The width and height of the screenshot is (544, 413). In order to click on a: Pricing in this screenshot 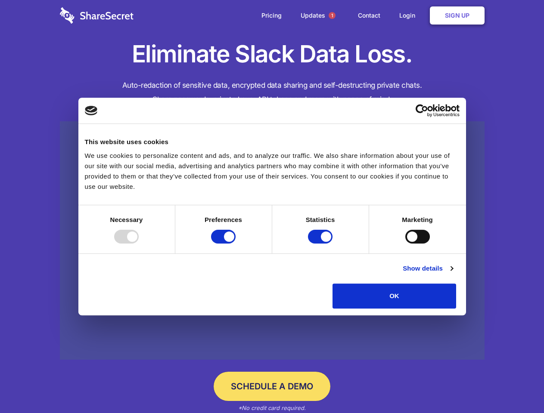, I will do `click(271, 15)`.